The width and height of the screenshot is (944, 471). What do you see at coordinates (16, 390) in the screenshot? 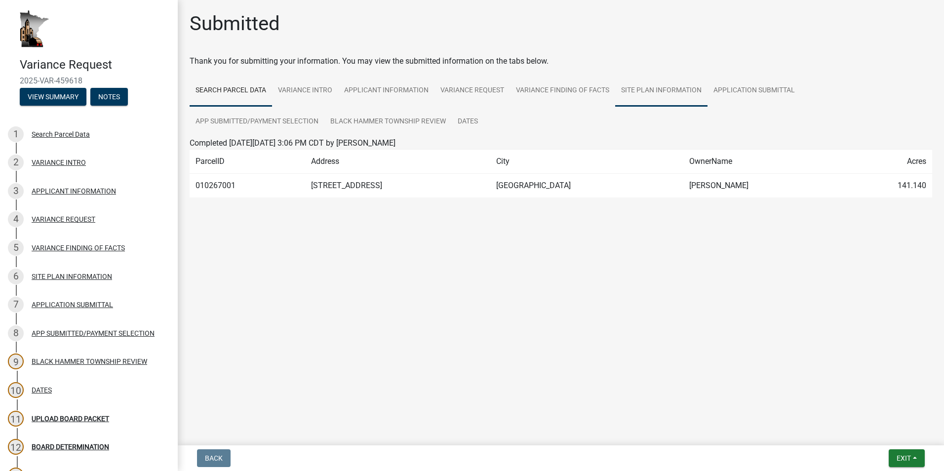
I see `div: 10` at bounding box center [16, 390].